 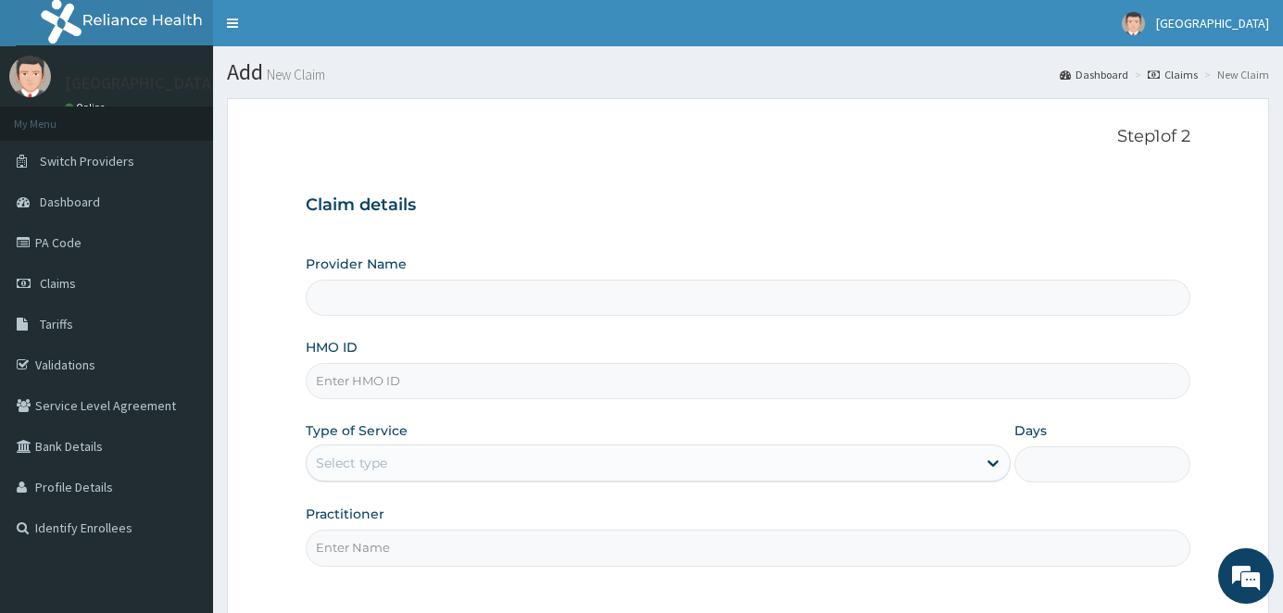 I want to click on span: Claims, so click(x=57, y=283).